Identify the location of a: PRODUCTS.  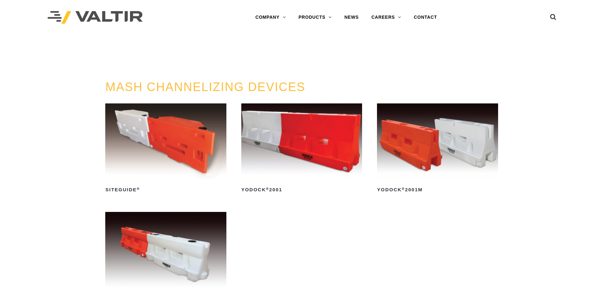
(315, 17).